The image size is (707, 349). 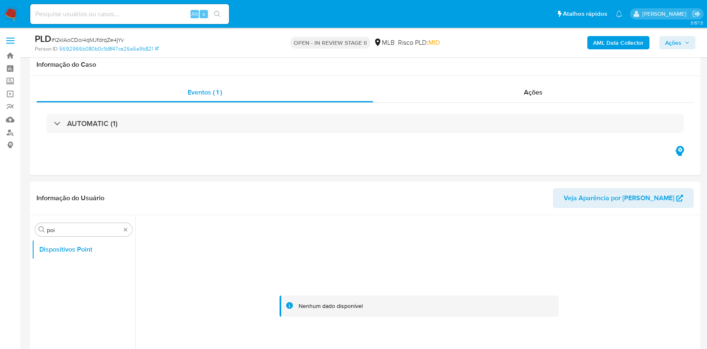 What do you see at coordinates (619, 43) in the screenshot?
I see `b: AML Data Collector` at bounding box center [619, 43].